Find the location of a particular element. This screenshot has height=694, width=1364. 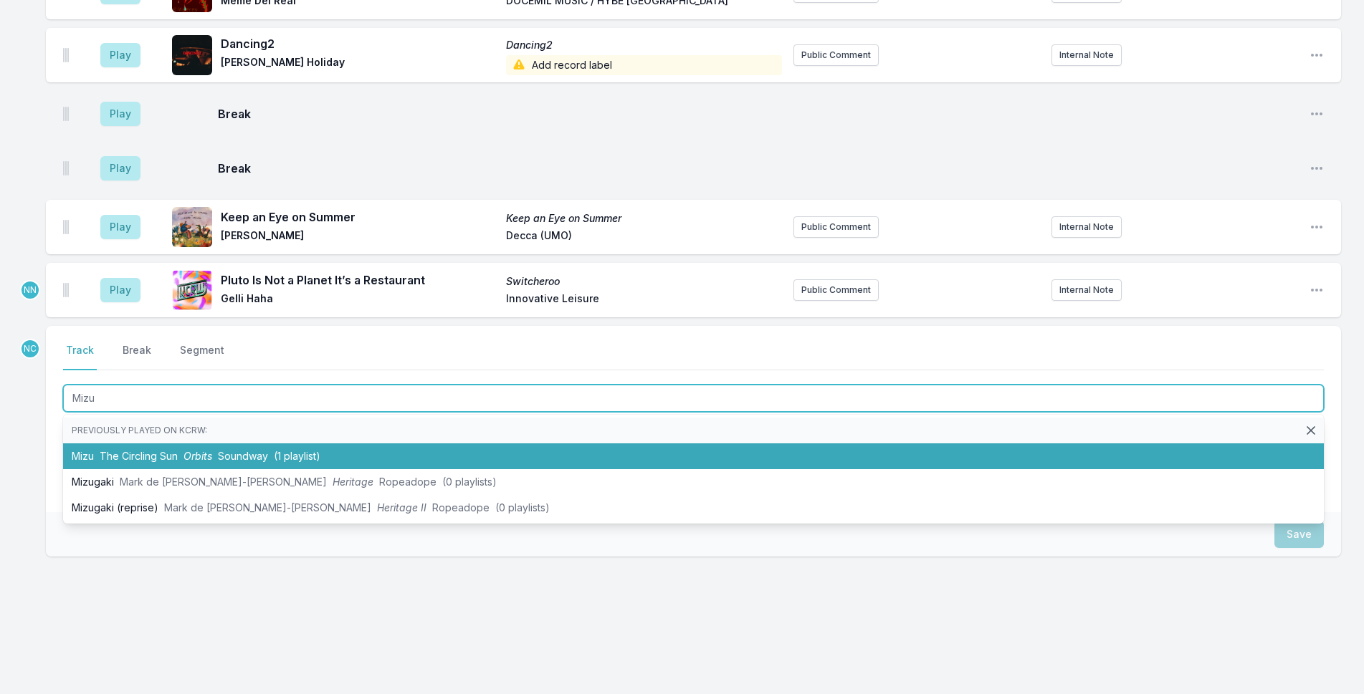

p: Nassir Nassirzadeh is located at coordinates (30, 290).